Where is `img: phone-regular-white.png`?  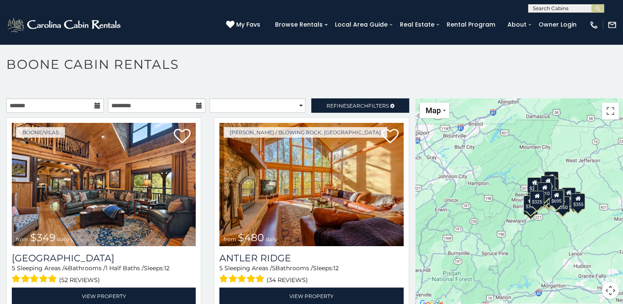 img: phone-regular-white.png is located at coordinates (594, 25).